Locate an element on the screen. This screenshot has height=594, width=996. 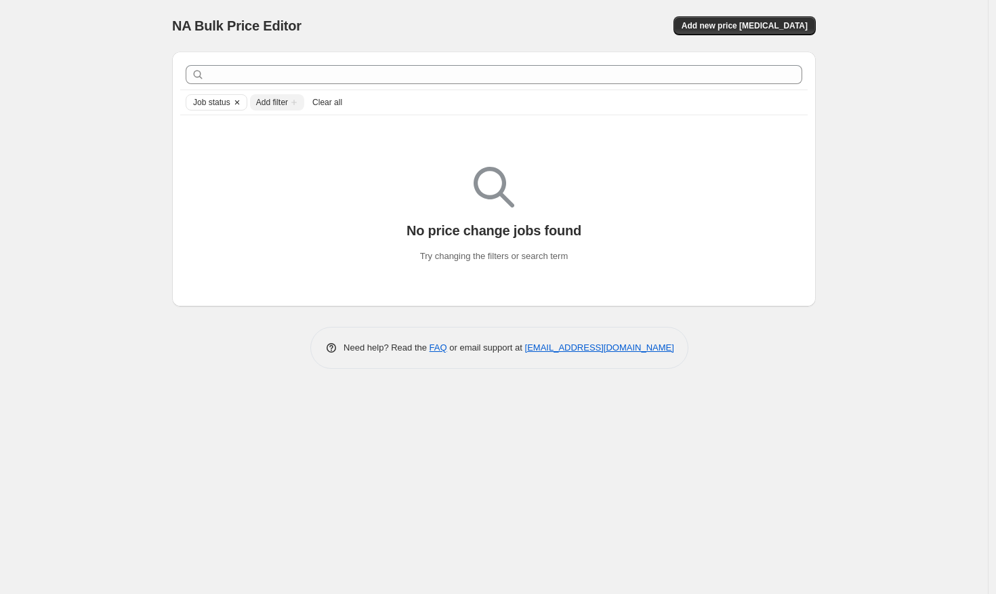
span: or email support at is located at coordinates (486, 347).